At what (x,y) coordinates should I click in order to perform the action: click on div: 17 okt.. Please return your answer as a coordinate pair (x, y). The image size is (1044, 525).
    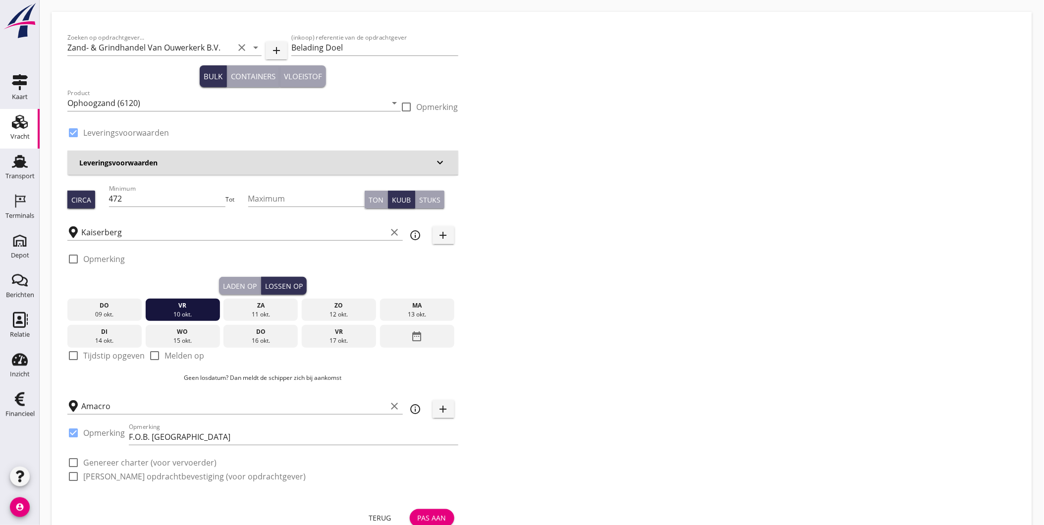
    Looking at the image, I should click on (339, 341).